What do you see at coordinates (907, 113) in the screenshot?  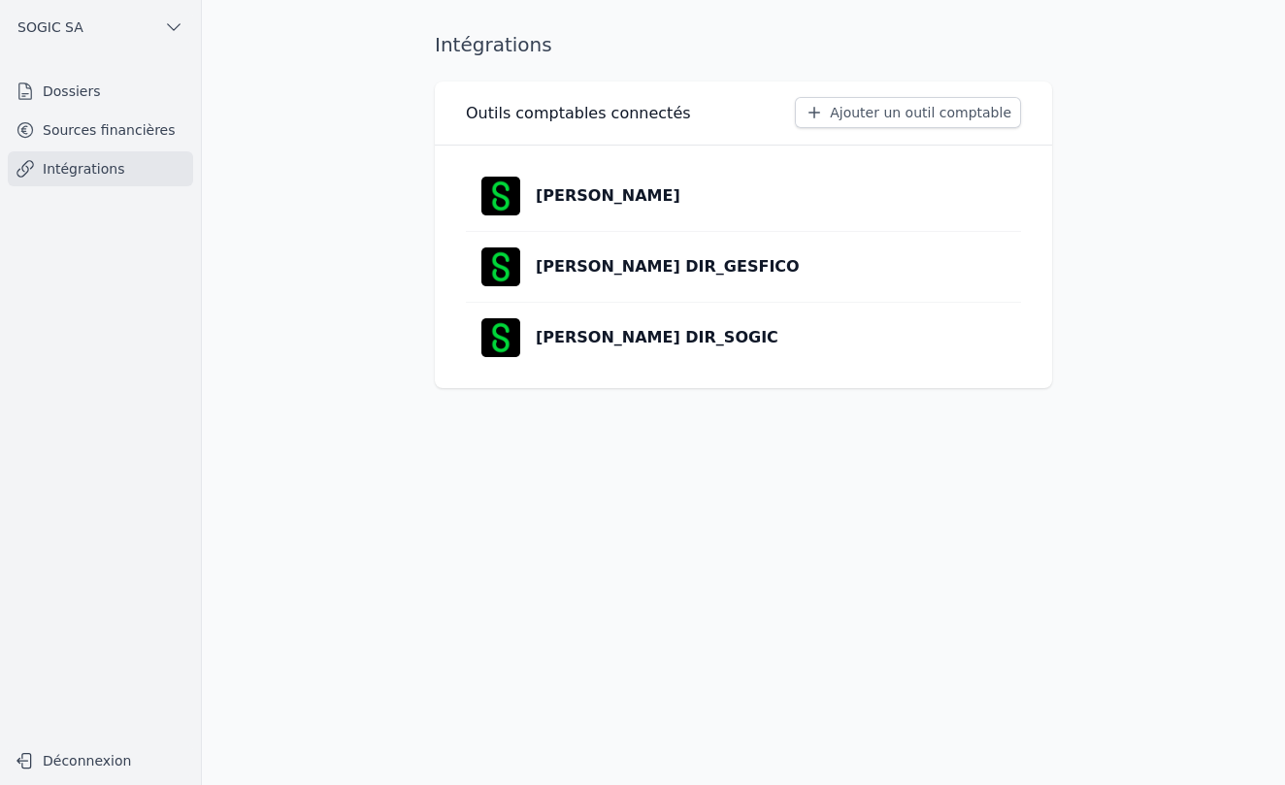 I see `button: Ajouter un outil comptable` at bounding box center [907, 113].